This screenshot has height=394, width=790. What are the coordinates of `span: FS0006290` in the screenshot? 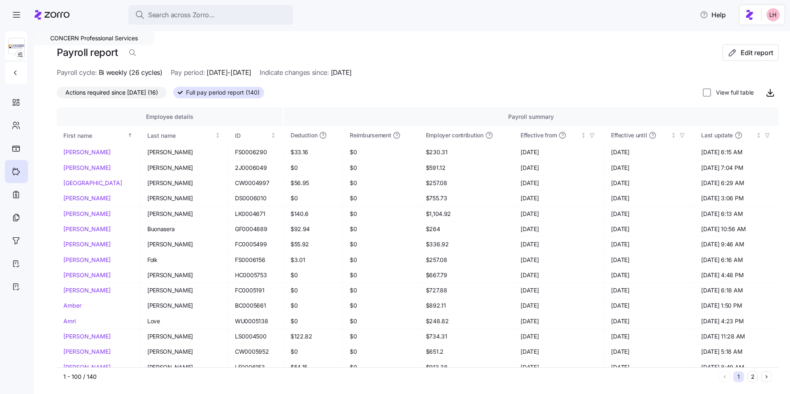 It's located at (256, 152).